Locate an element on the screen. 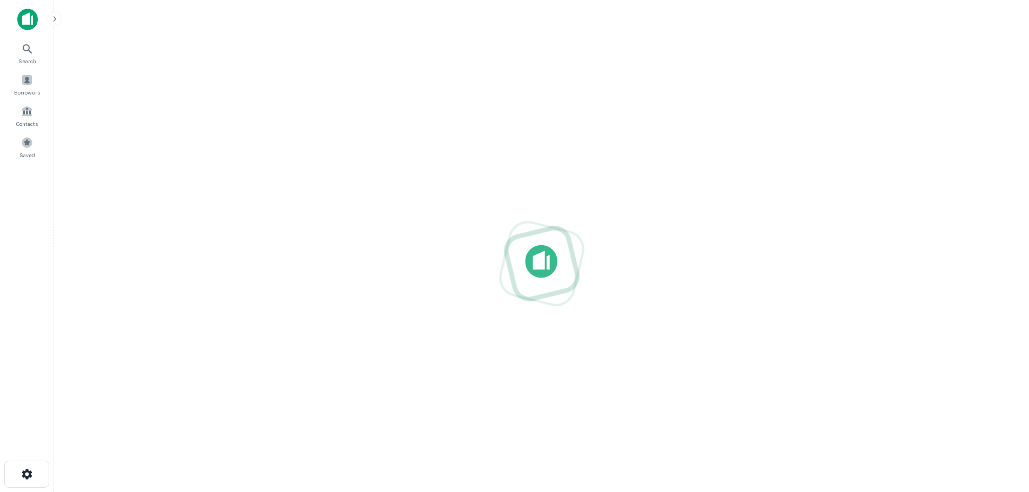 Image resolution: width=1029 pixels, height=492 pixels. a: Contacts is located at coordinates (27, 116).